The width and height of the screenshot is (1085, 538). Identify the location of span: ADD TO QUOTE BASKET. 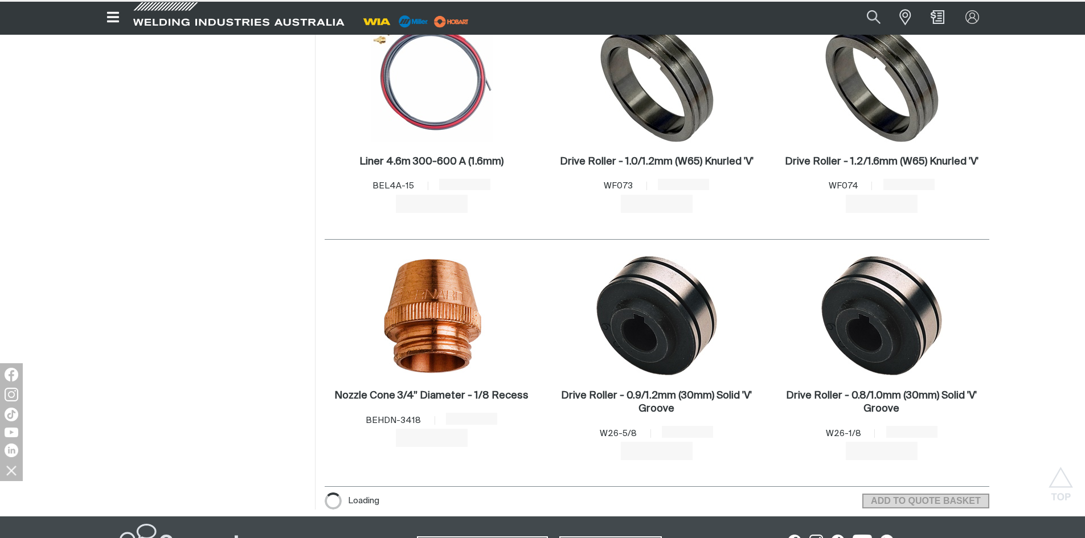
(925, 501).